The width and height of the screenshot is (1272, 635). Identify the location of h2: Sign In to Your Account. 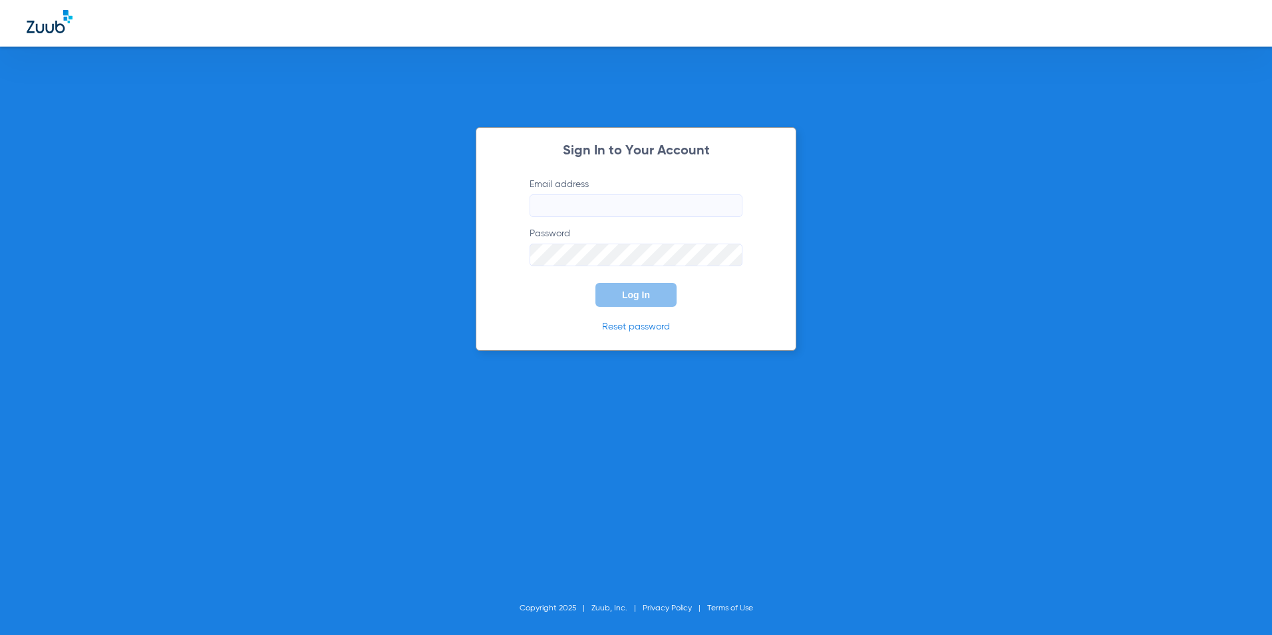
(636, 151).